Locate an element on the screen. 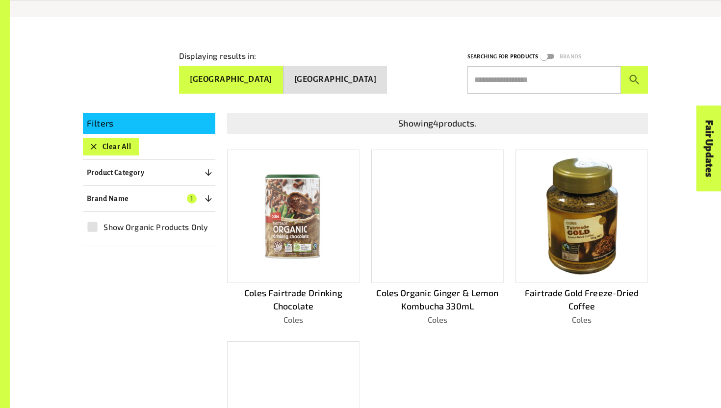  button: Clear All is located at coordinates (111, 147).